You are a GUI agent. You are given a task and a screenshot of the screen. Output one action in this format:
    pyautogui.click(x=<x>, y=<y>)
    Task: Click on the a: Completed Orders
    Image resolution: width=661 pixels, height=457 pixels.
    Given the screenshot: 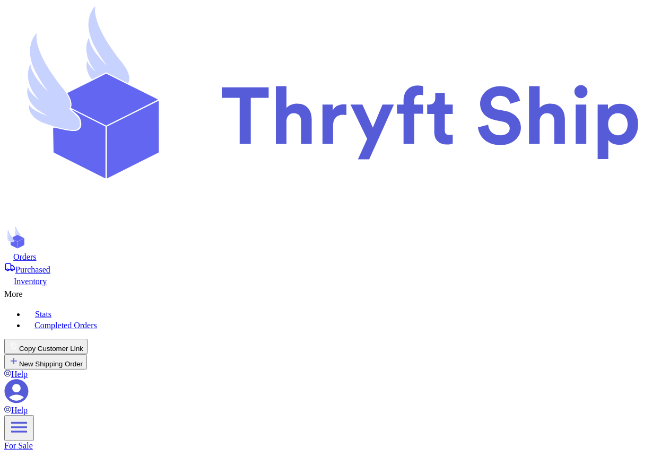 What is the action you would take?
    pyautogui.click(x=341, y=325)
    